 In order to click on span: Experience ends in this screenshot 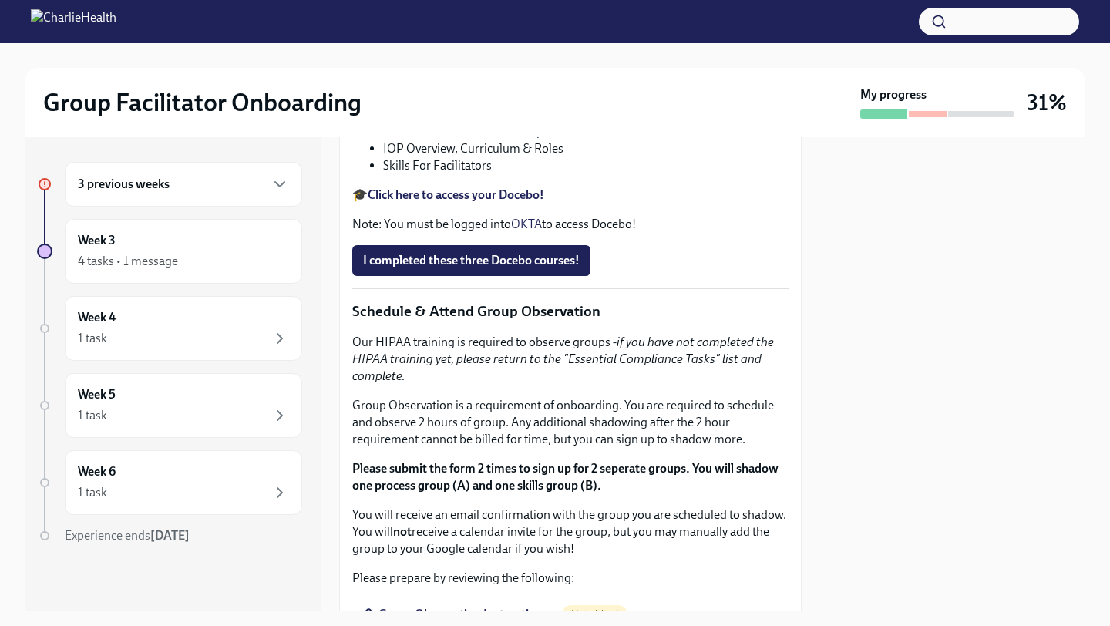, I will do `click(127, 535)`.